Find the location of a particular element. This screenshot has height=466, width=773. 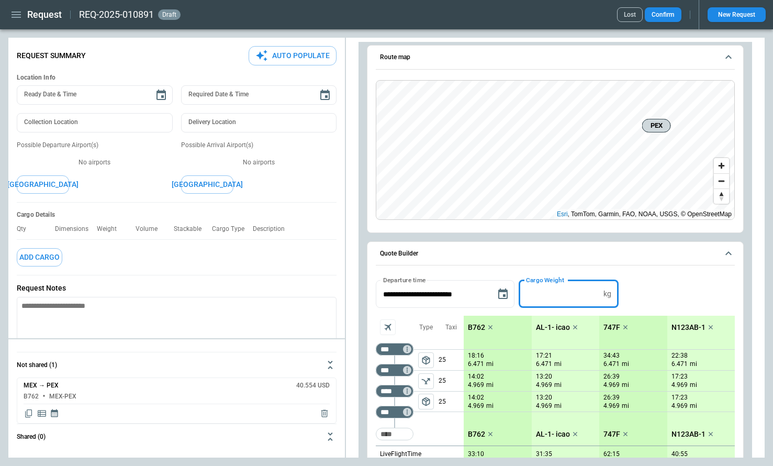

button: Auto Populate is located at coordinates (293, 55).